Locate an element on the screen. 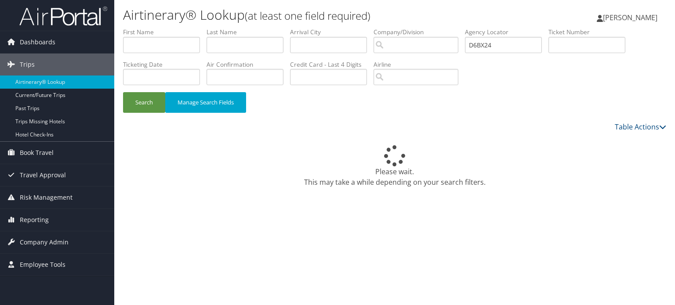  span: Travel Approval is located at coordinates (43, 175).